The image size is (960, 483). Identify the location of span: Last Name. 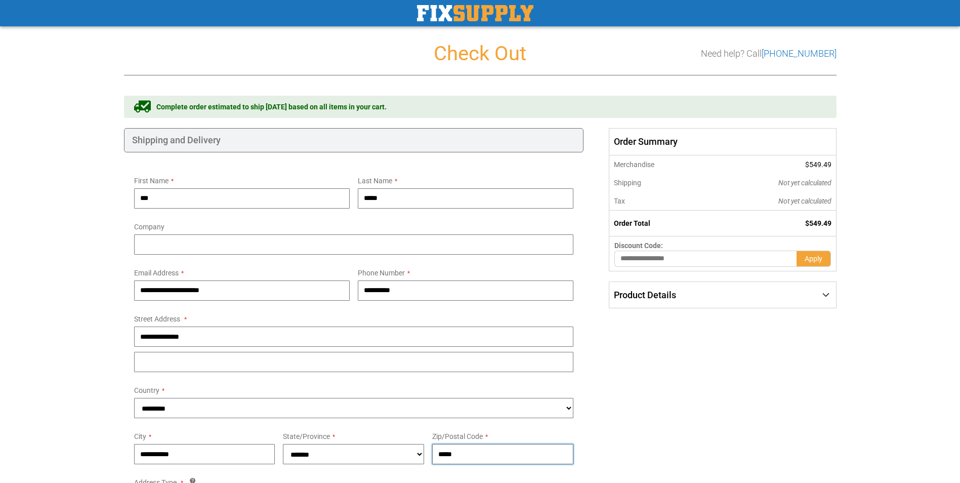
(375, 181).